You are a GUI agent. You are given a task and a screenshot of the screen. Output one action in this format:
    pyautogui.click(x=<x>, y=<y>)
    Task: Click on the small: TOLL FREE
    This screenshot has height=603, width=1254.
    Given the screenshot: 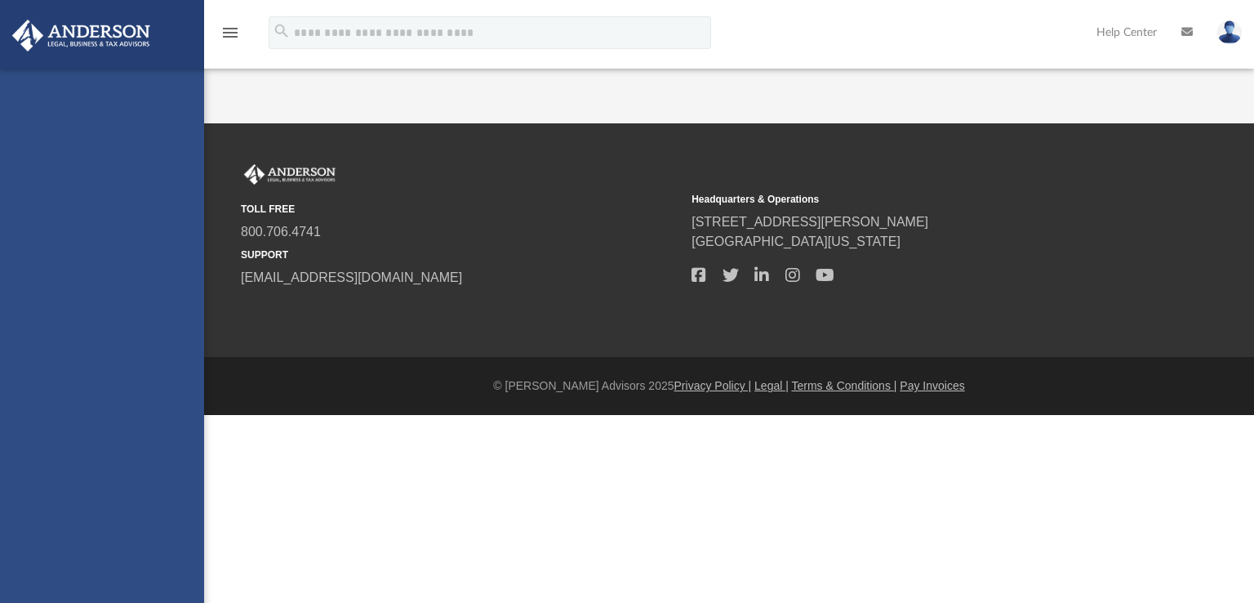 What is the action you would take?
    pyautogui.click(x=460, y=209)
    